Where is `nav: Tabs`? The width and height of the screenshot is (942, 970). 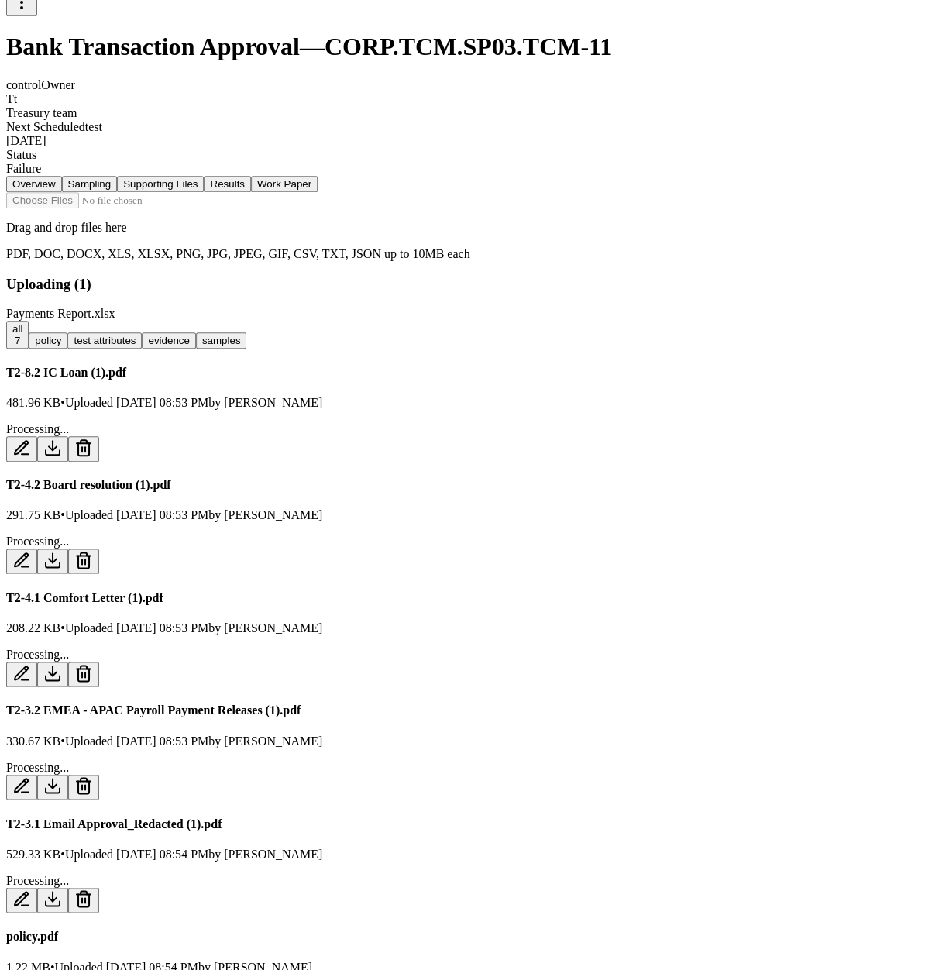
nav: Tabs is located at coordinates (471, 184).